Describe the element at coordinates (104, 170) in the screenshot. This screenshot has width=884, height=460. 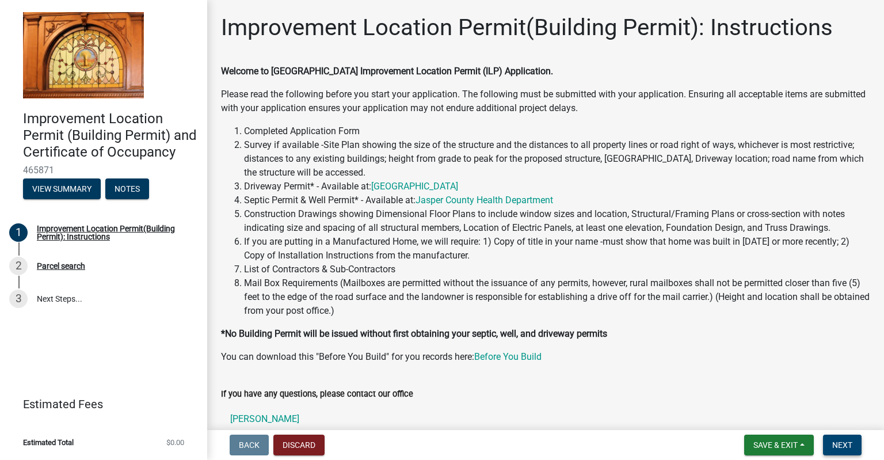
I see `span: 465871` at that location.